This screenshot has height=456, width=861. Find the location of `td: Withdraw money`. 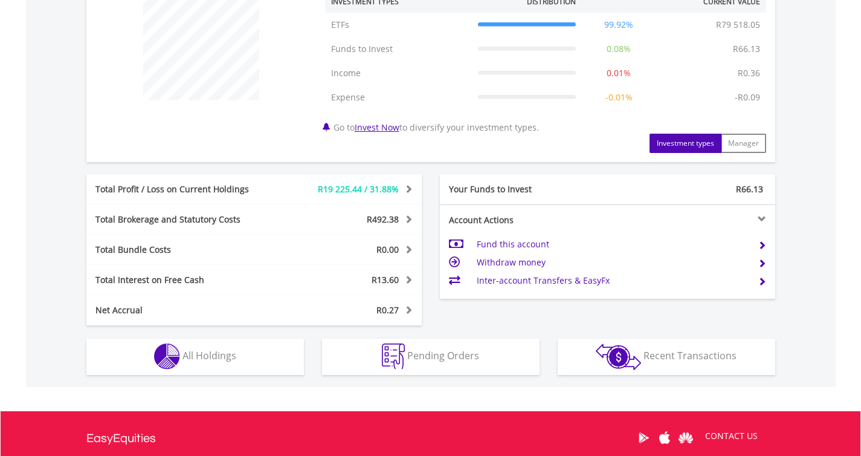

td: Withdraw money is located at coordinates (612, 262).